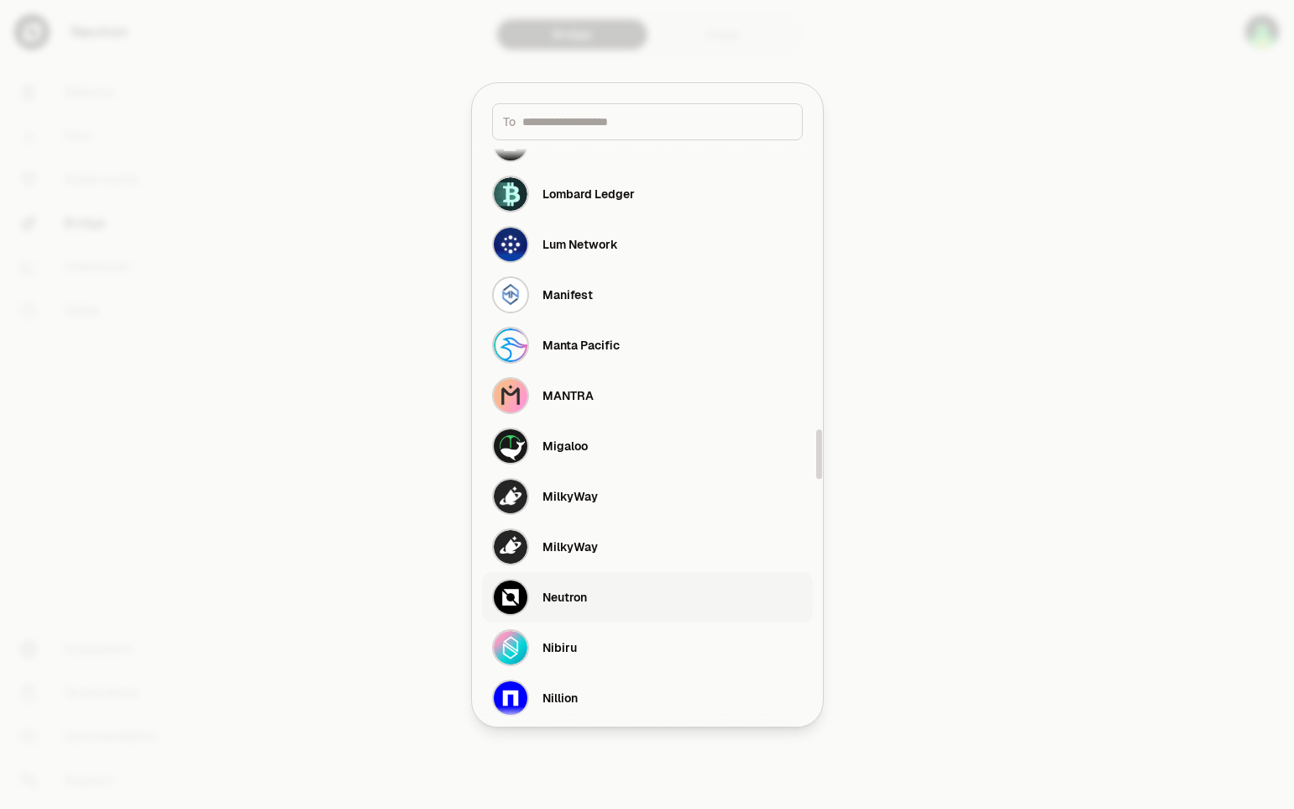 This screenshot has width=1294, height=809. I want to click on div: Lombard Ledger, so click(589, 194).